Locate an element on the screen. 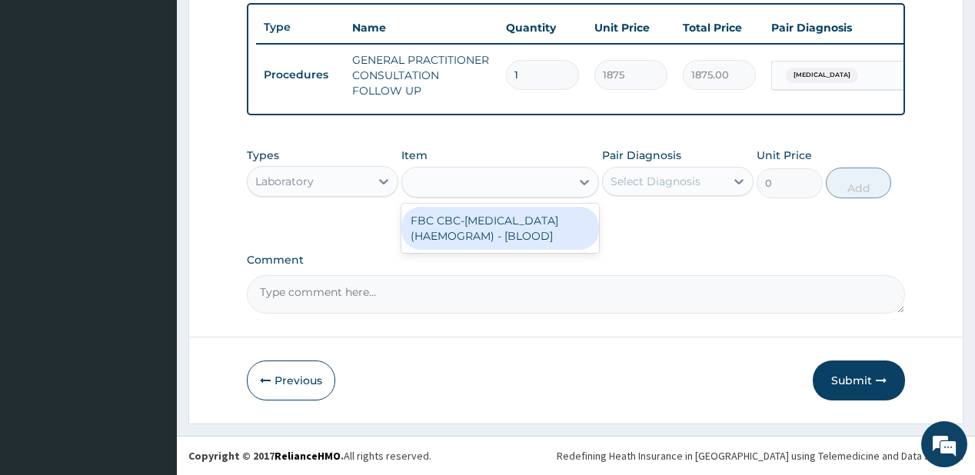 Image resolution: width=975 pixels, height=475 pixels. label: Unit Price is located at coordinates (785, 155).